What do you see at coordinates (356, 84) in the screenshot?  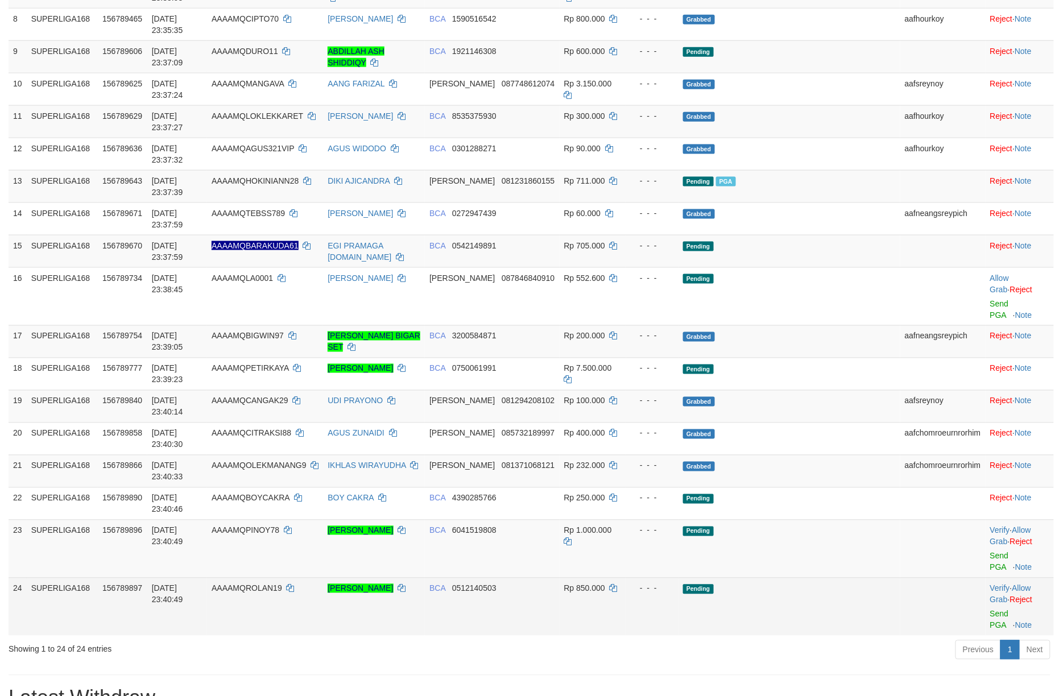 I see `a: AANG FARIZAL` at bounding box center [356, 84].